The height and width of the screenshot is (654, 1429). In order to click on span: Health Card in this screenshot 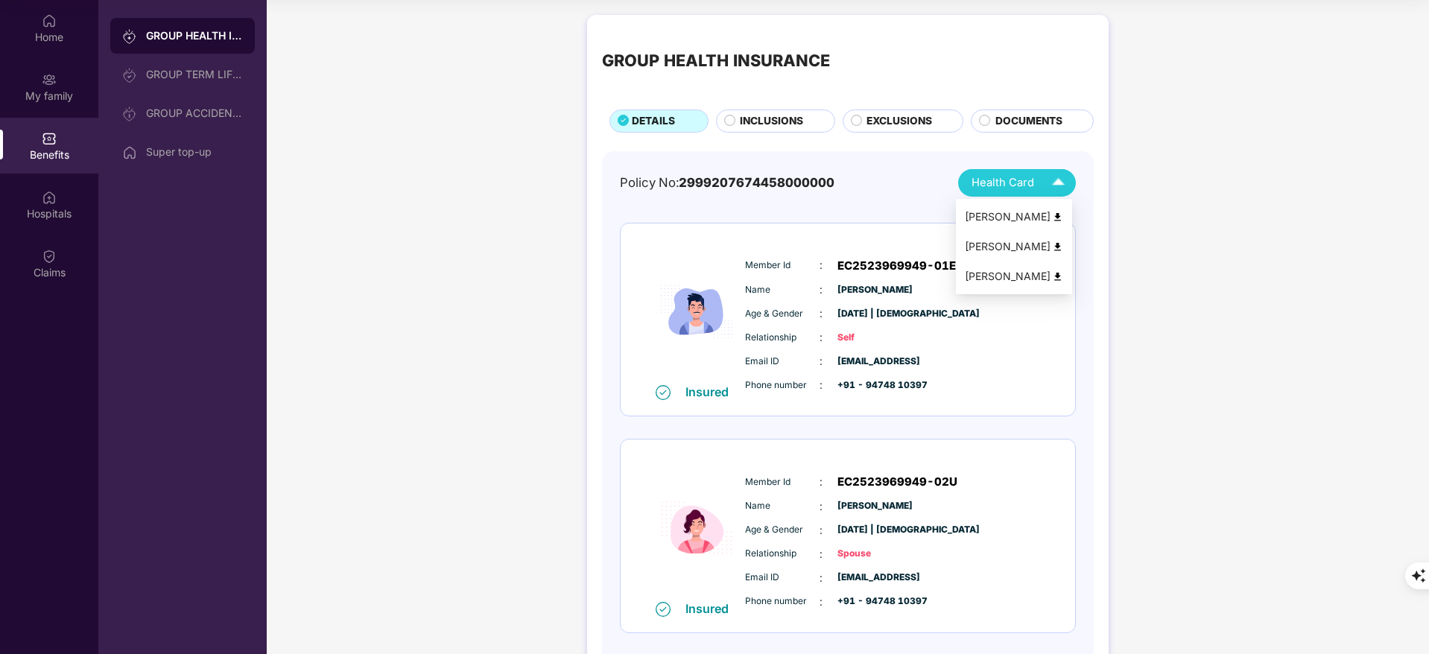, I will do `click(1003, 183)`.